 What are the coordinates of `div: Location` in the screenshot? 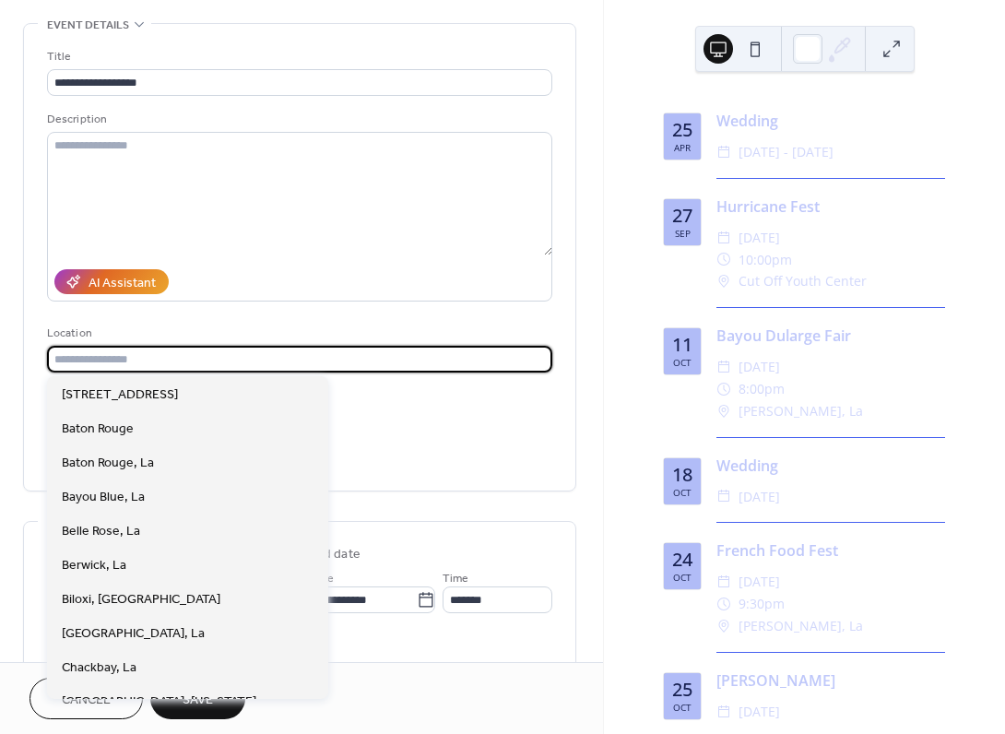 It's located at (298, 333).